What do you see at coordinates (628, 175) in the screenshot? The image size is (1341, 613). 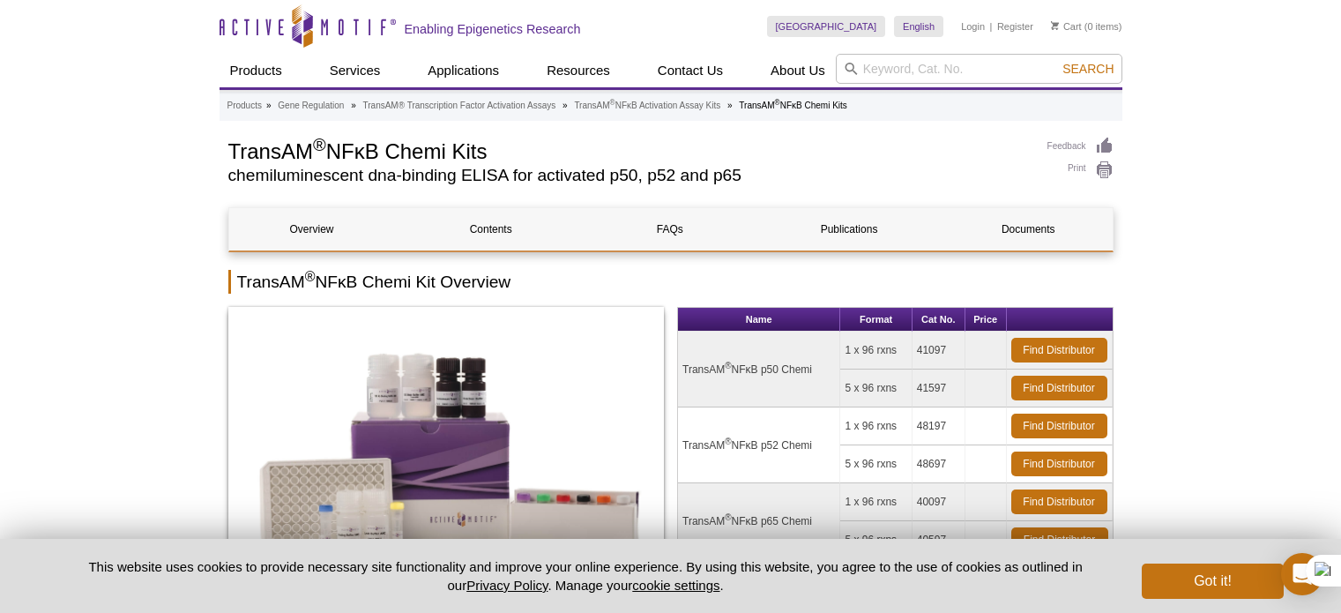 I see `h2: chemiluminescent dna-binding ELISA for activated p50, p52 and p65` at bounding box center [628, 175].